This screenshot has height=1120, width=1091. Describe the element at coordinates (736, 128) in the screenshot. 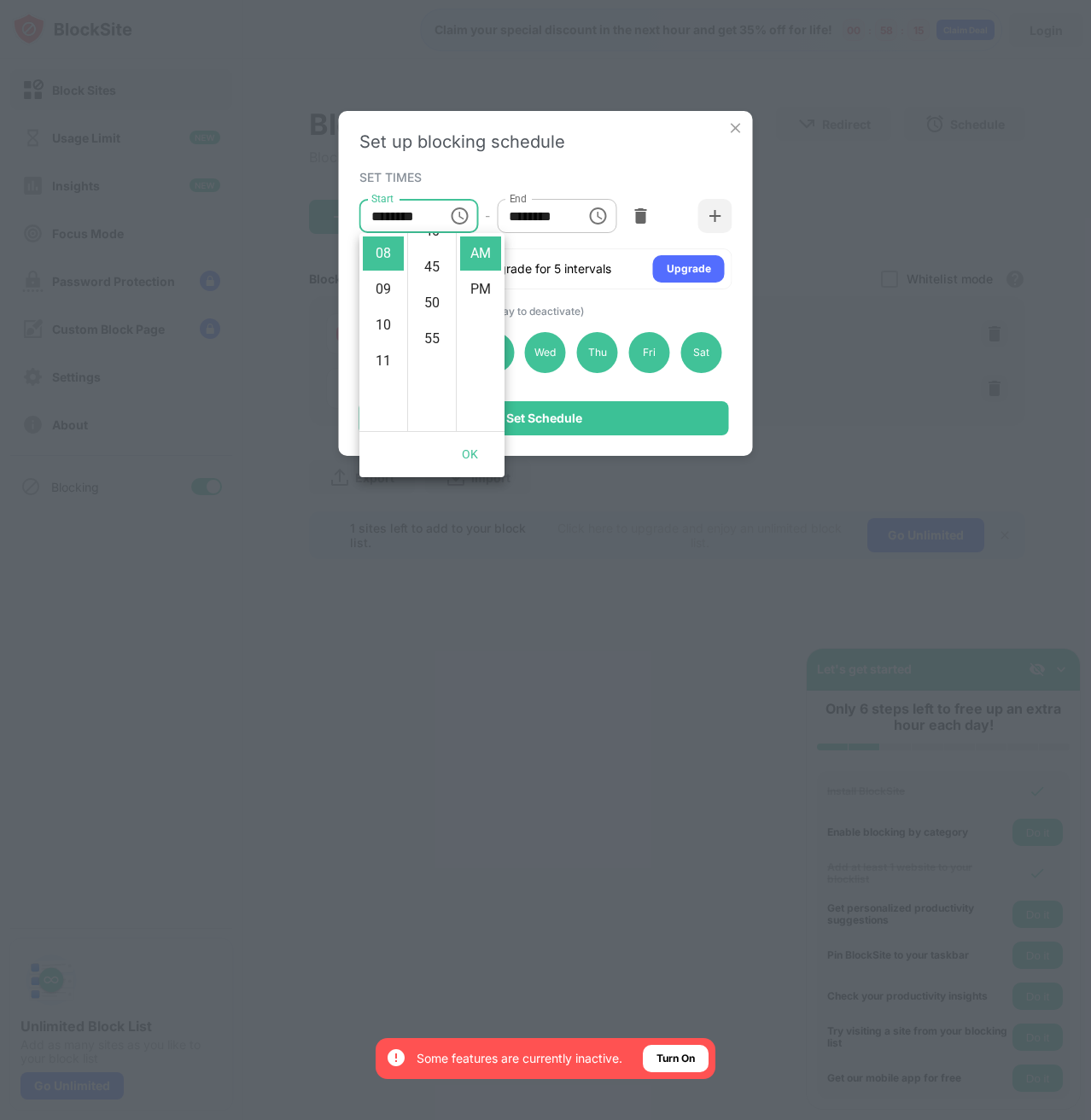

I see `img: x-button.svg` at that location.